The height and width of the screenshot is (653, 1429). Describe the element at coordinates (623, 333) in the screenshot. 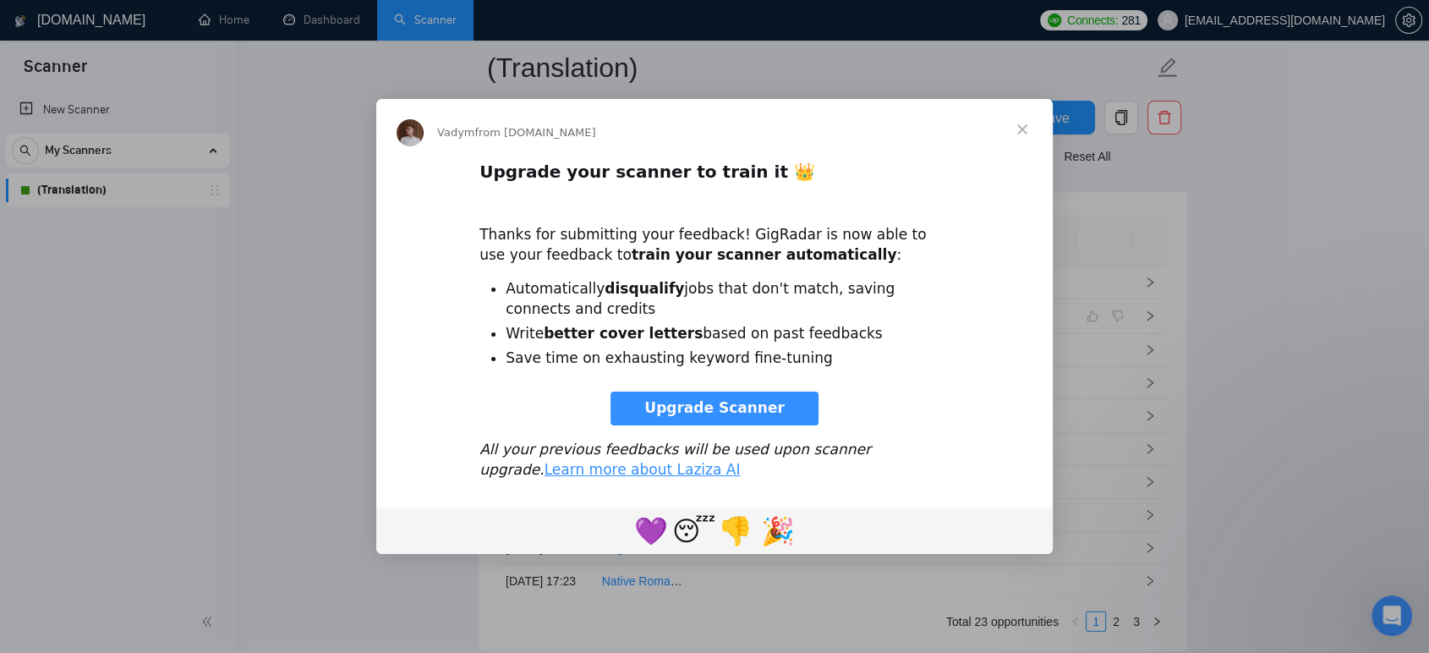

I see `b: better cover letters` at that location.